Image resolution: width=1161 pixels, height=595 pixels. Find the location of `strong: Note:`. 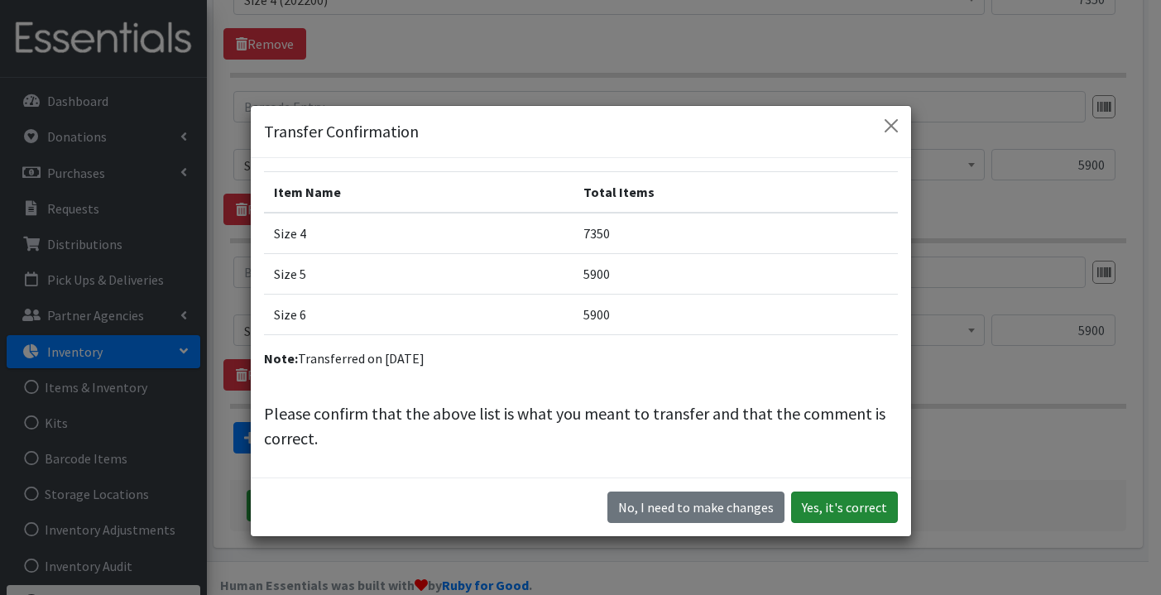

strong: Note: is located at coordinates (281, 358).